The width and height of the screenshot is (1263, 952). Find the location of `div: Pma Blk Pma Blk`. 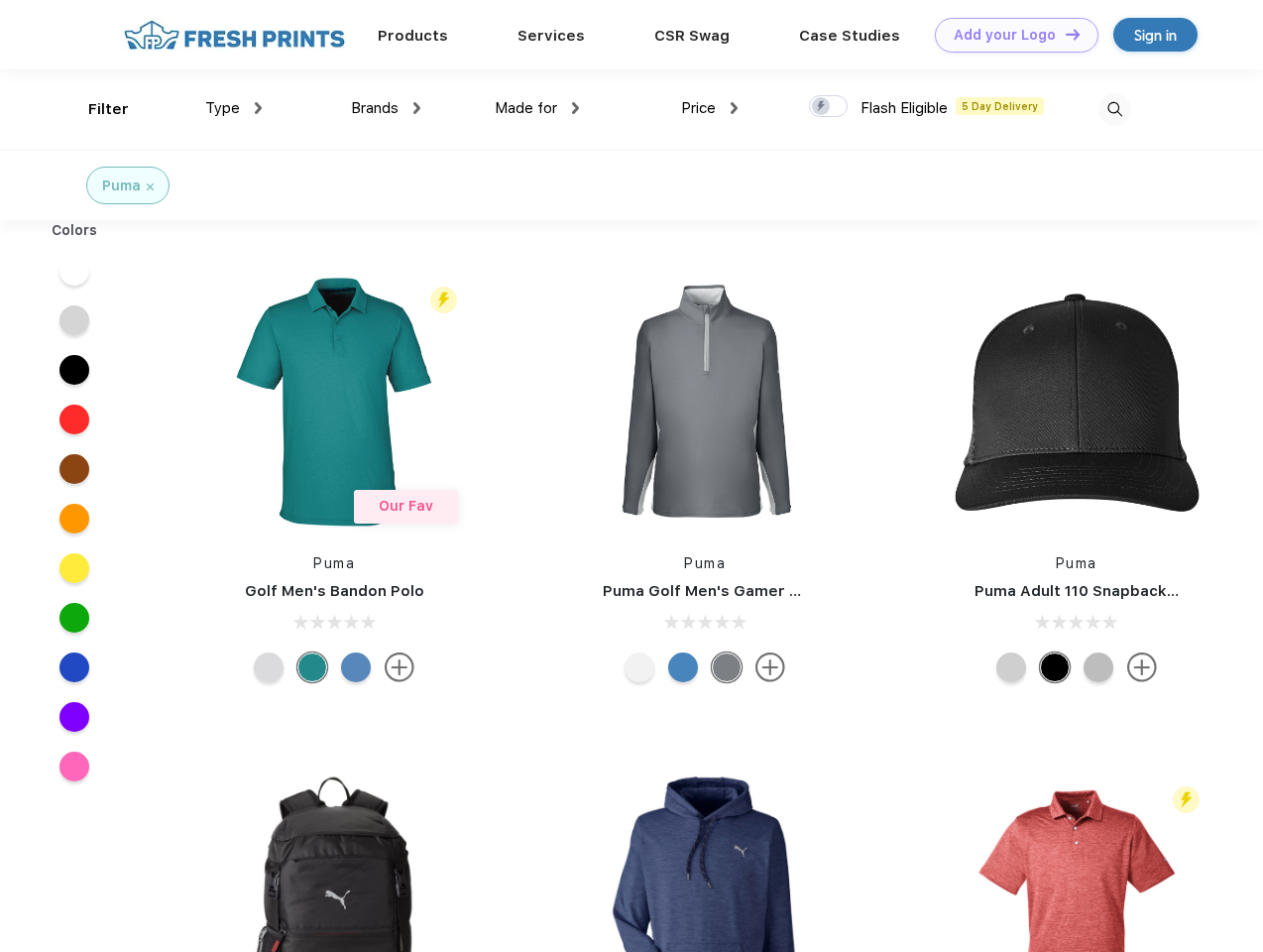

div: Pma Blk Pma Blk is located at coordinates (1055, 668).